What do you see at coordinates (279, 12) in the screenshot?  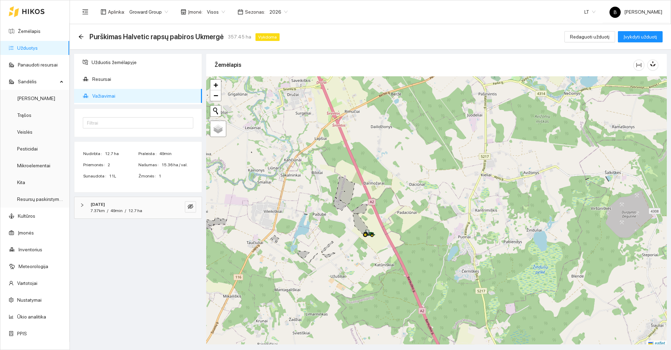 I see `span: 2026` at bounding box center [279, 12].